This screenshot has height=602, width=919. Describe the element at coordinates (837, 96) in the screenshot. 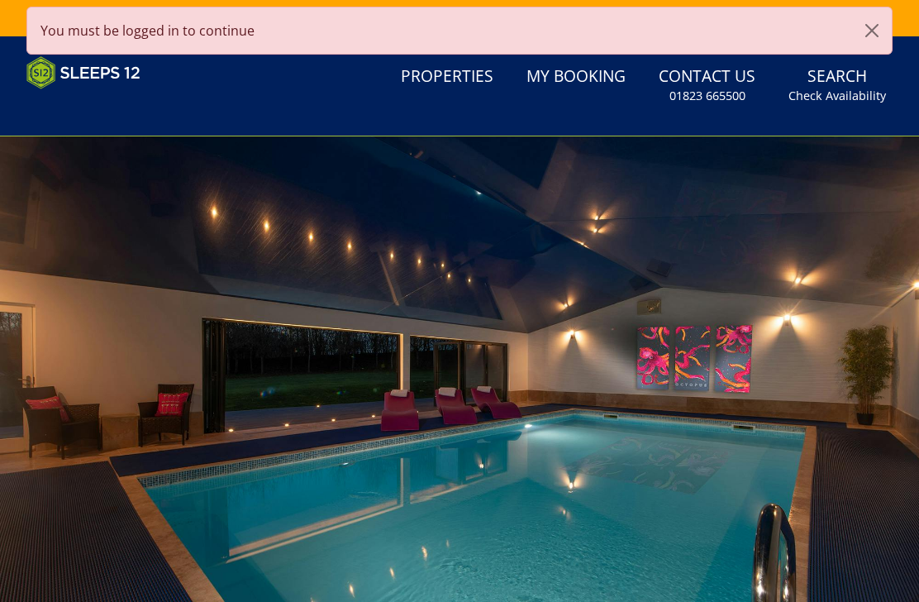

I see `small: Check Availability` at that location.